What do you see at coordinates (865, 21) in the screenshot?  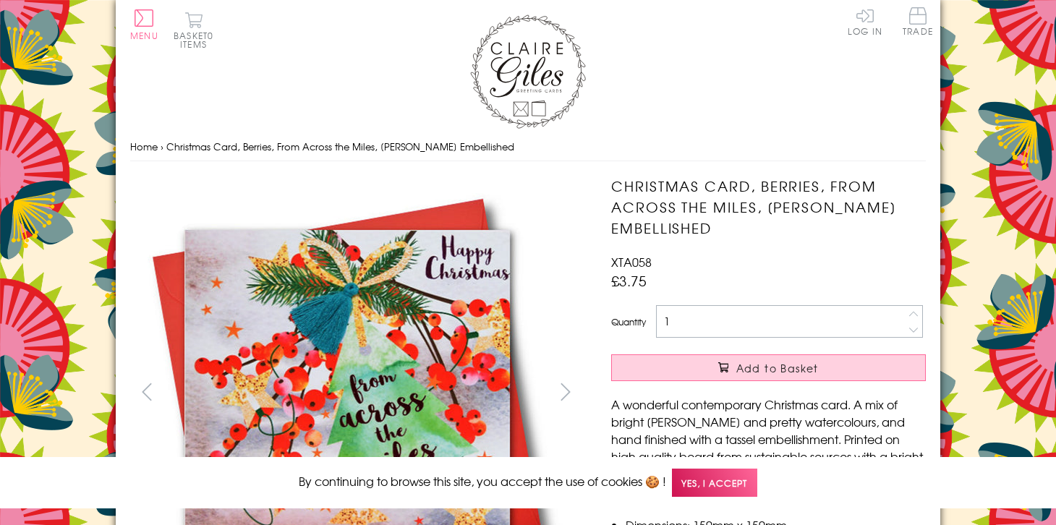 I see `a: Log In` at bounding box center [865, 21].